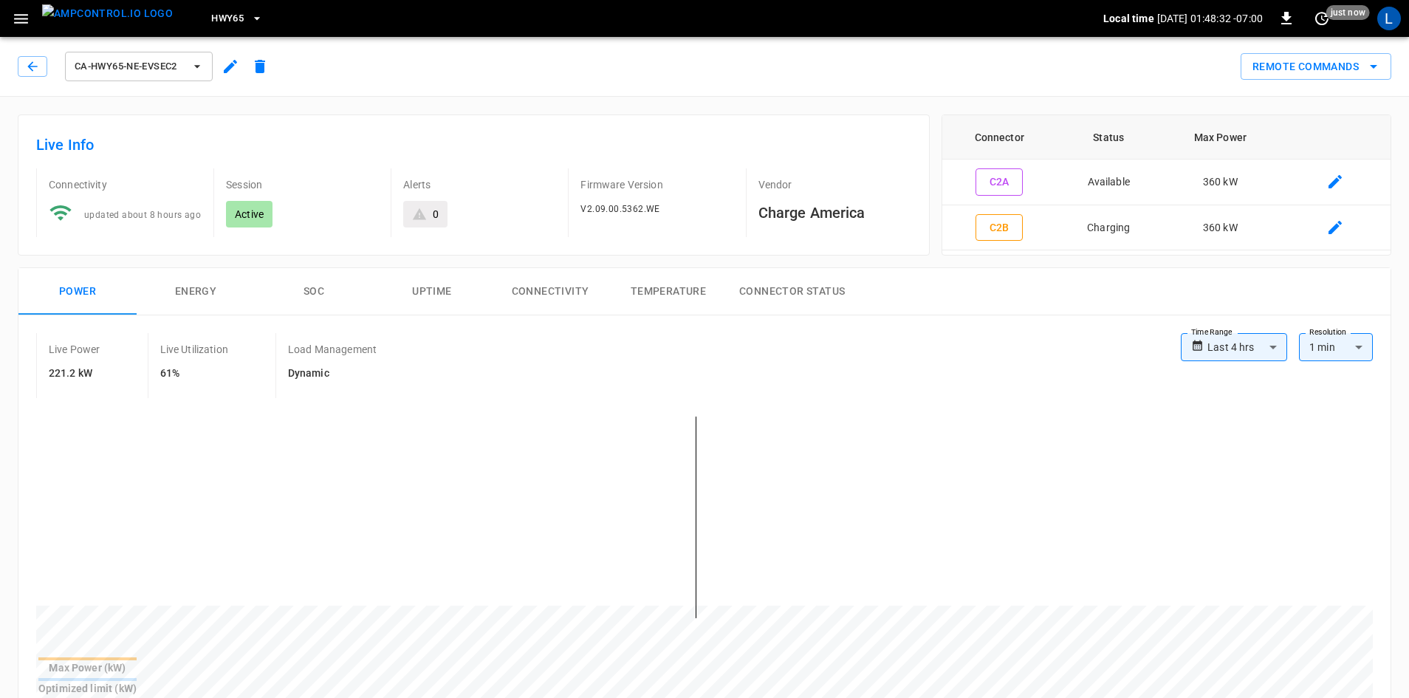 The height and width of the screenshot is (698, 1409). I want to click on span: ca-hwy65-ne-evseC2, so click(129, 66).